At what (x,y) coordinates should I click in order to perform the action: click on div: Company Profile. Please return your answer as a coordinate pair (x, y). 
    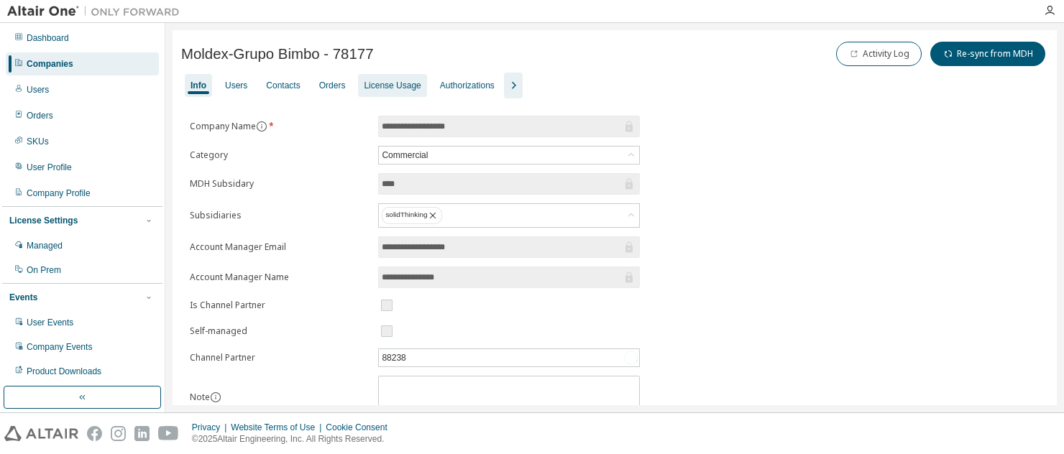
    Looking at the image, I should click on (58, 193).